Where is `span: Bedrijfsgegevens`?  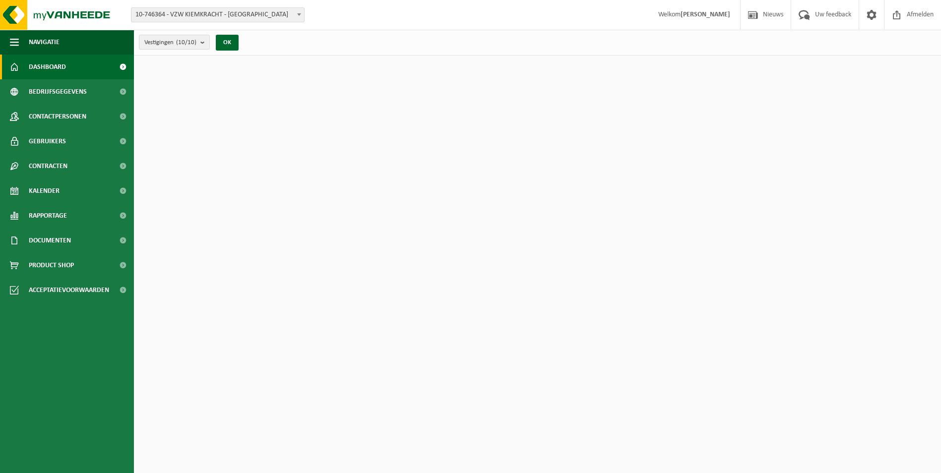
span: Bedrijfsgegevens is located at coordinates (58, 92).